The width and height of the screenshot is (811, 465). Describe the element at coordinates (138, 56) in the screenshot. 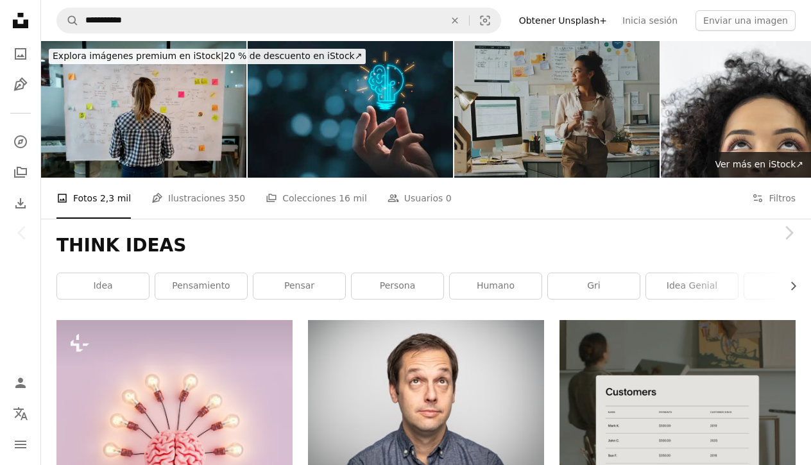

I see `span: Explora imágenes premium en iStock |` at that location.